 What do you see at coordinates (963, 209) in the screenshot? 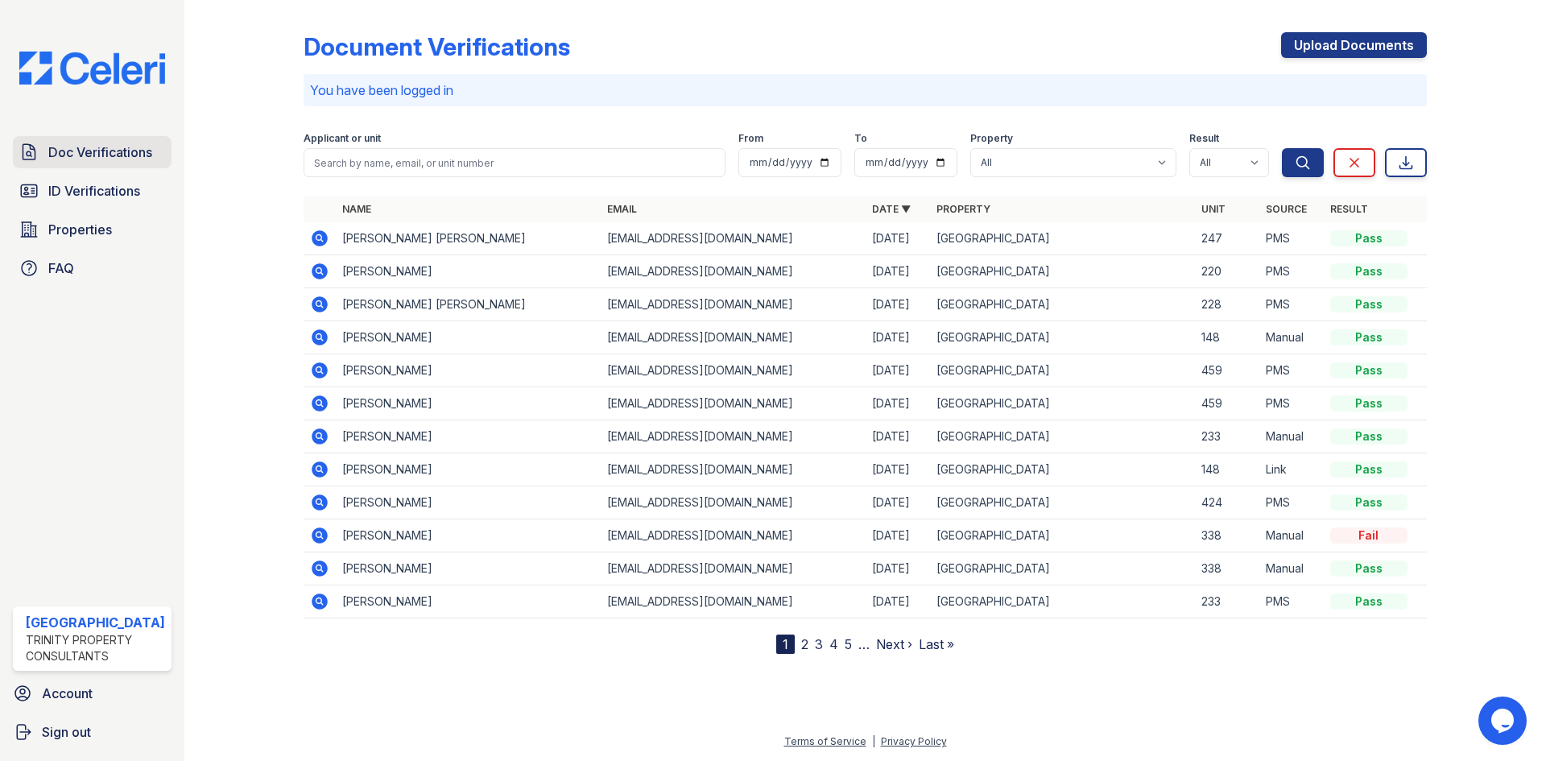
I see `a: Property` at bounding box center [963, 209].